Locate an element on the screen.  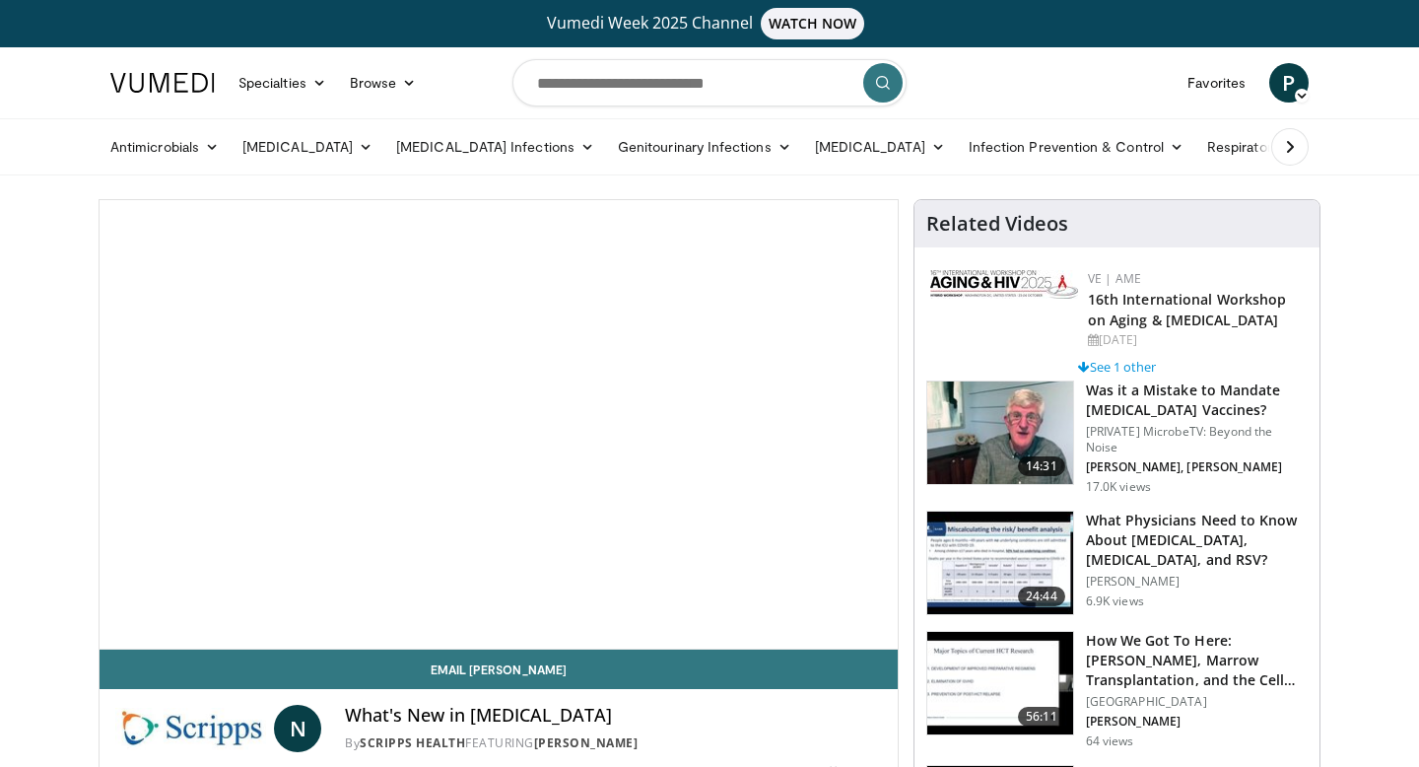
a: P is located at coordinates (1289, 83).